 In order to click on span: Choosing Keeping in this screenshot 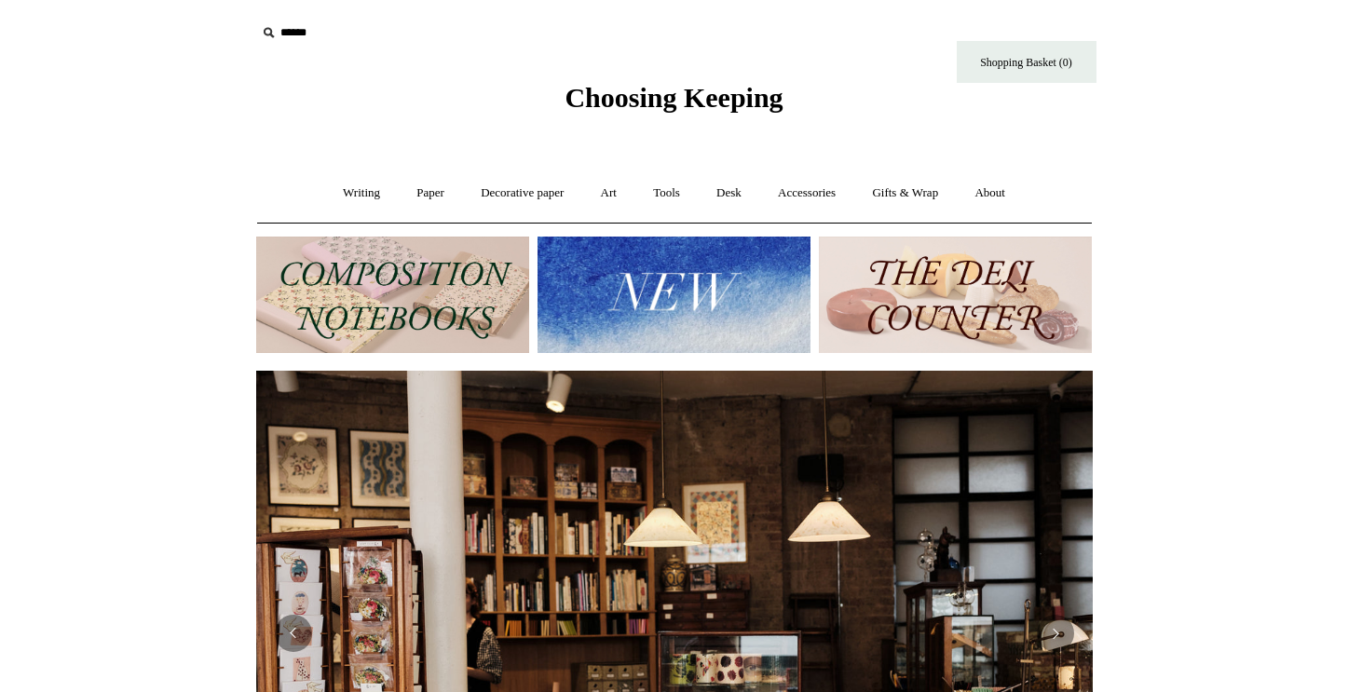, I will do `click(673, 97)`.